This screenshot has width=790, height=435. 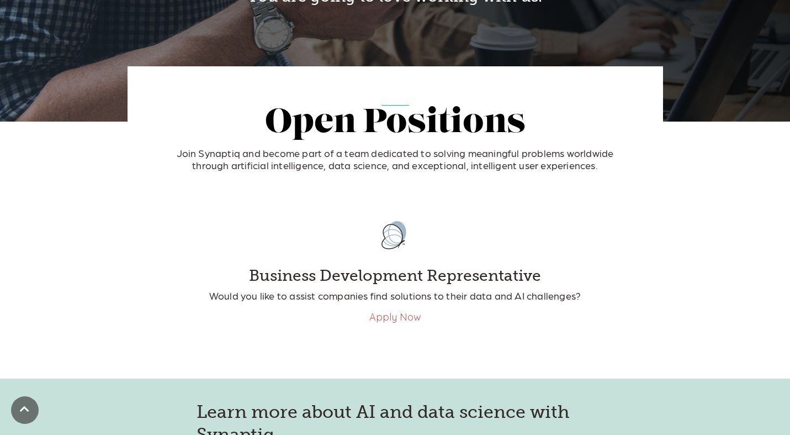 What do you see at coordinates (395, 124) in the screenshot?
I see `h2: Open Positions` at bounding box center [395, 124].